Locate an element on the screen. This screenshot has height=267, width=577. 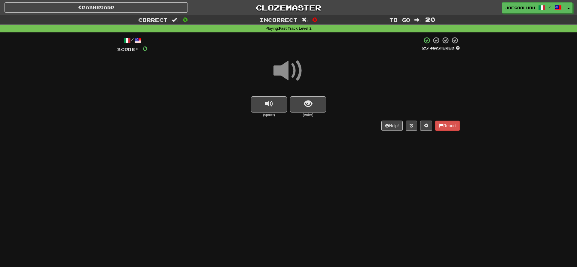
span: 25 % is located at coordinates (426, 48).